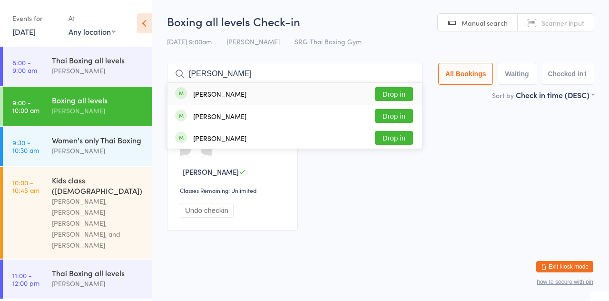 The image size is (609, 301). What do you see at coordinates (466, 74) in the screenshot?
I see `button: All Bookings` at bounding box center [466, 74].